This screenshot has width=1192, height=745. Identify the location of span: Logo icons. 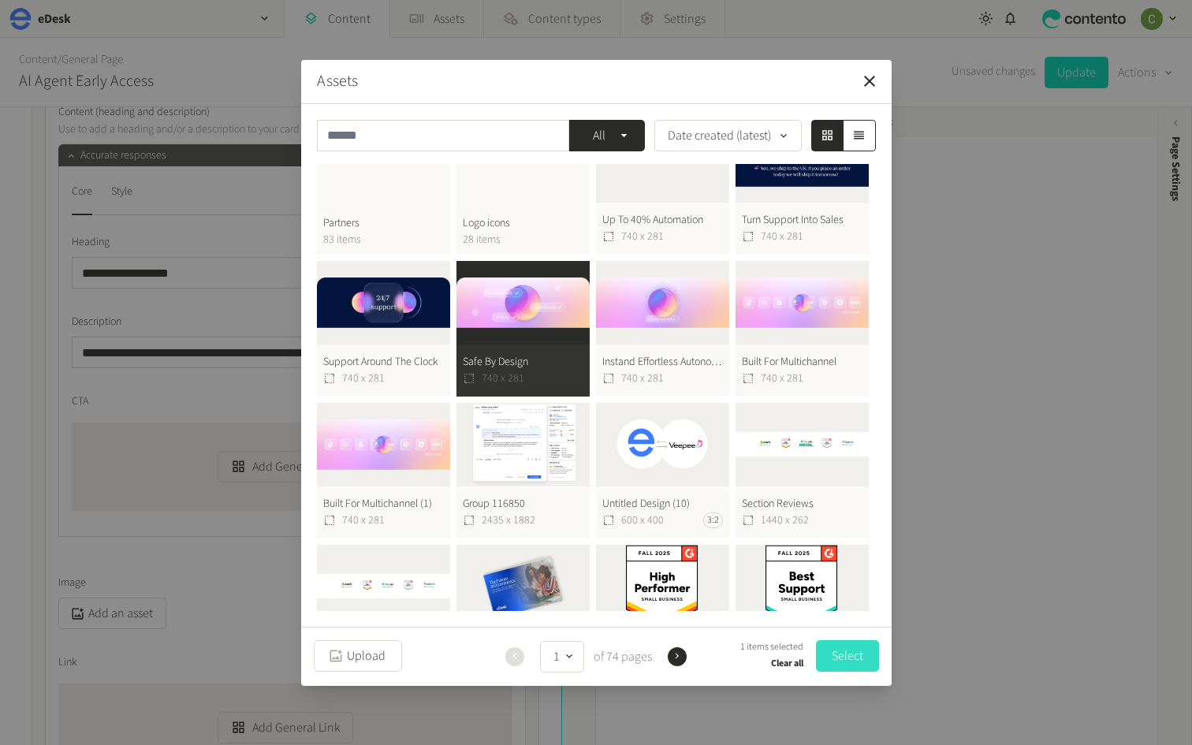
(523, 223).